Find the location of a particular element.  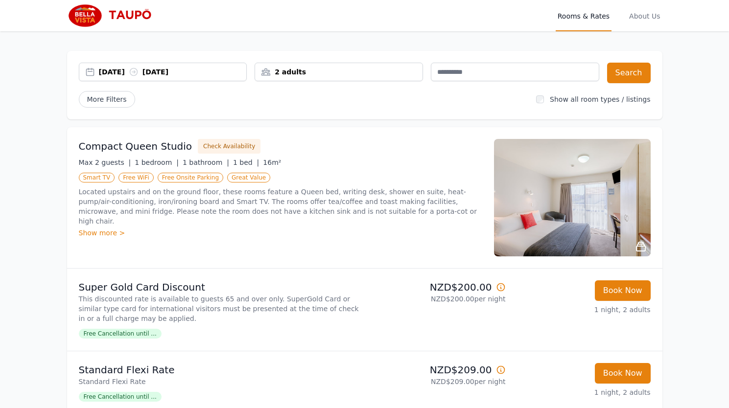

button: Search is located at coordinates (628, 73).